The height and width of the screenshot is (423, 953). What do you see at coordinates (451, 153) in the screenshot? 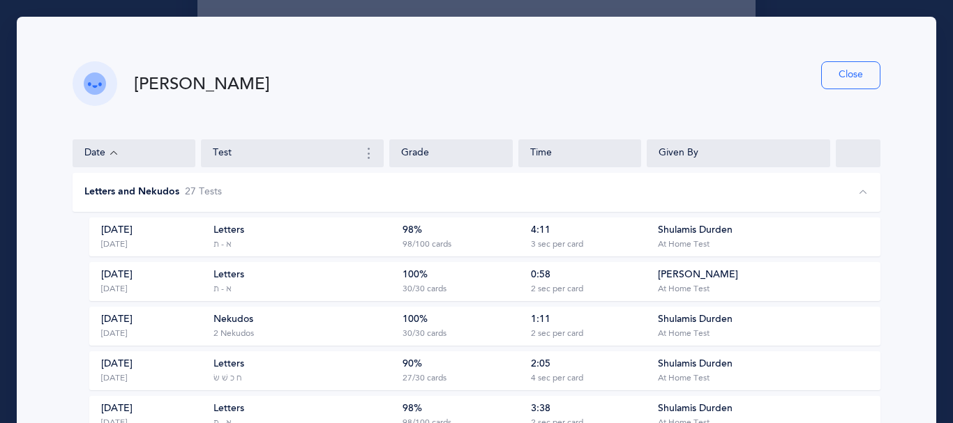
I see `div: Grade` at bounding box center [451, 153].